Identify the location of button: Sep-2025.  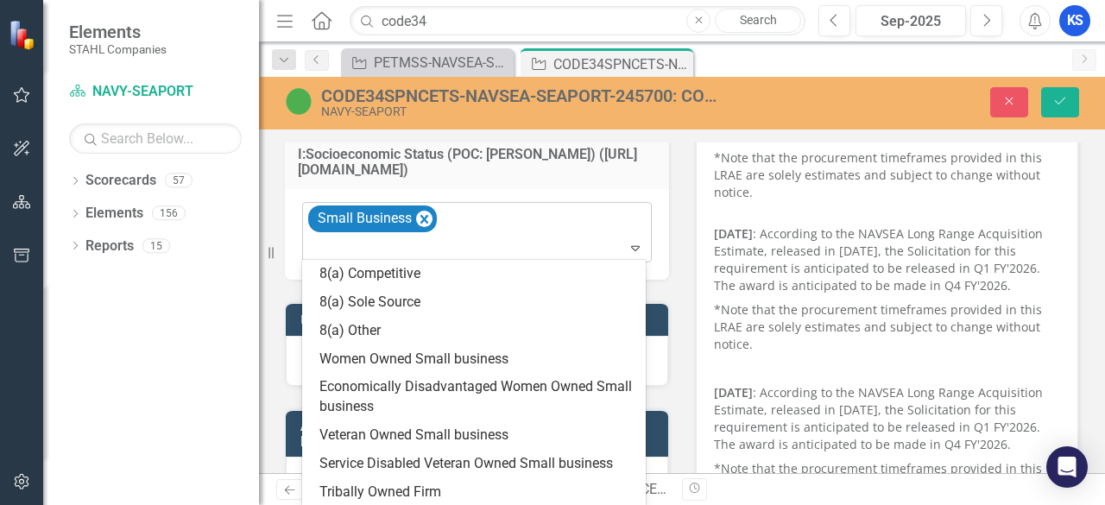
(911, 21).